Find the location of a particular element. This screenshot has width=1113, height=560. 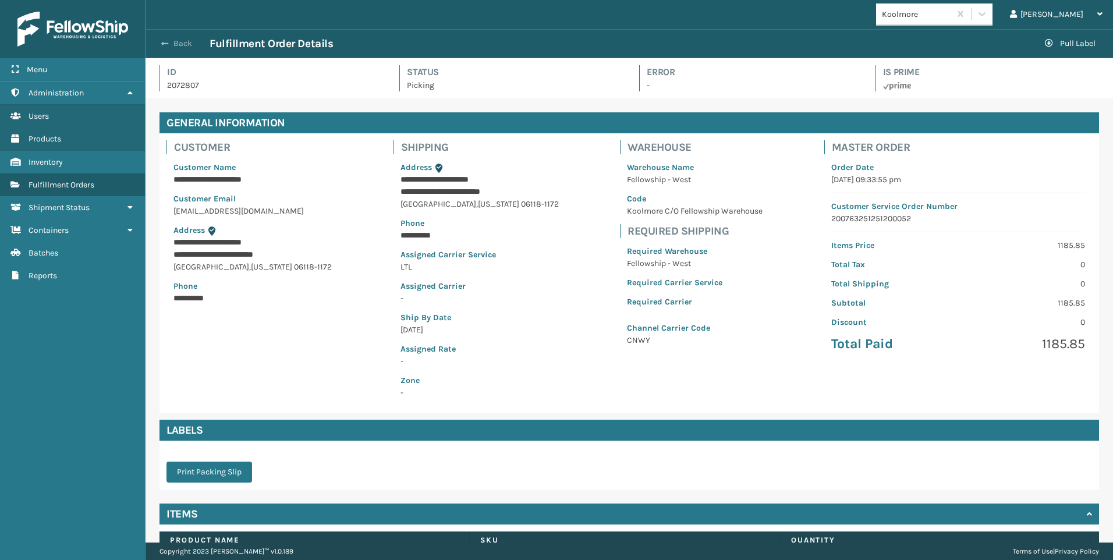

h4: Required Shipping is located at coordinates (699, 231).